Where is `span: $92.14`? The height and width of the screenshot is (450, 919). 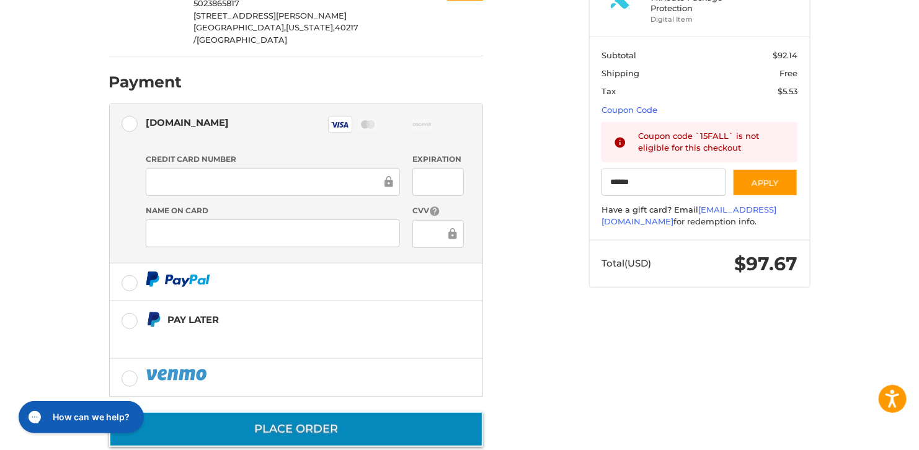
span: $92.14 is located at coordinates (785, 55).